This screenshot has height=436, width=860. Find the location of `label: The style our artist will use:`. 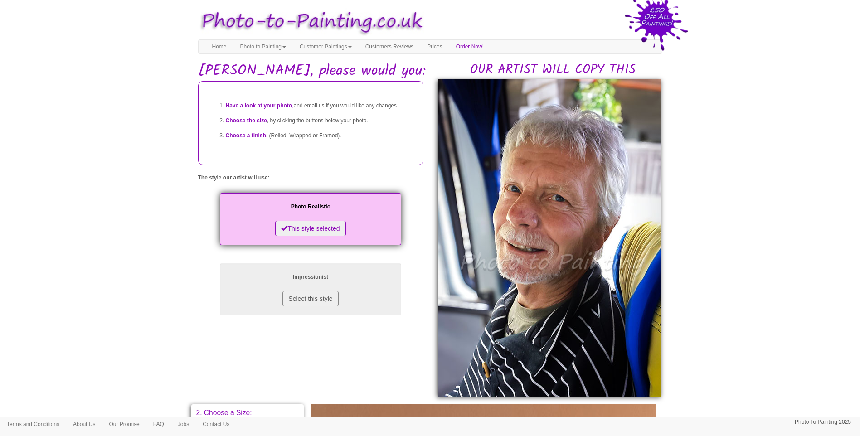

label: The style our artist will use: is located at coordinates (234, 178).